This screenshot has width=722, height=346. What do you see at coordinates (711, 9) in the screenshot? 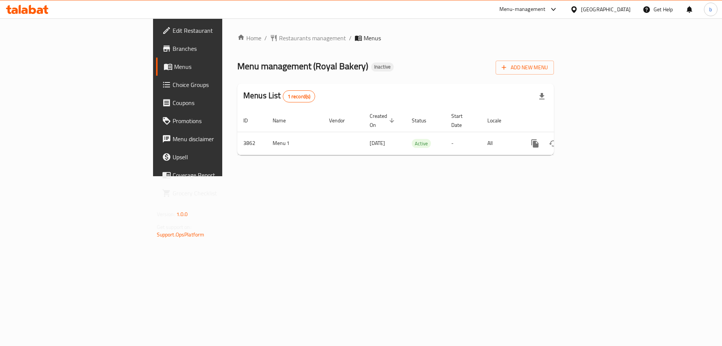
I see `span: b` at bounding box center [711, 9].